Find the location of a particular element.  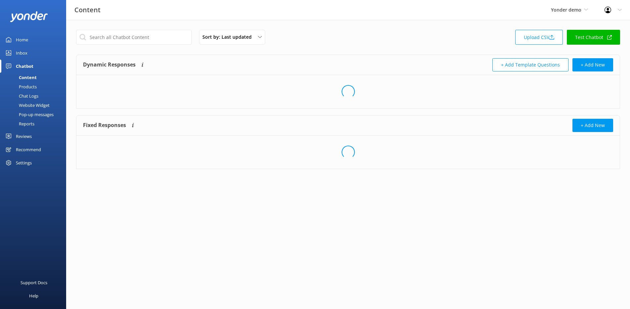

div: Content is located at coordinates (20, 77).